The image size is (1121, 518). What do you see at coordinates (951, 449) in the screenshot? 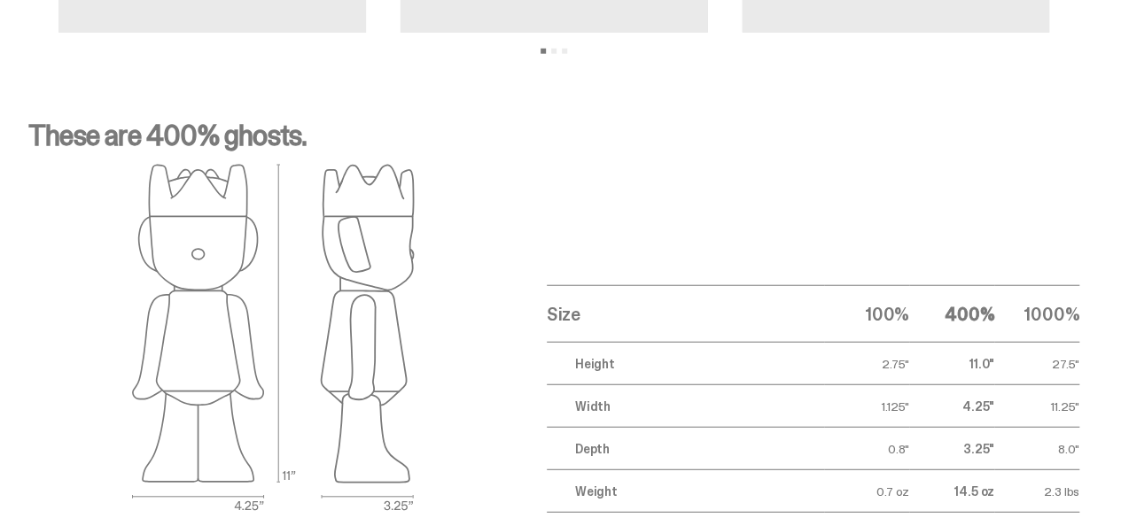
I see `td: 3.25"` at bounding box center [951, 449].